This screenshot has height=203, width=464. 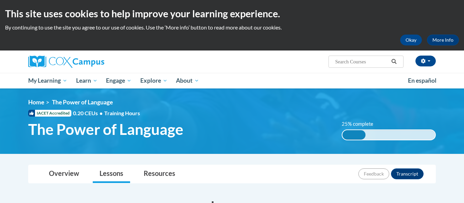 I want to click on span: IACET Accredited, so click(x=50, y=113).